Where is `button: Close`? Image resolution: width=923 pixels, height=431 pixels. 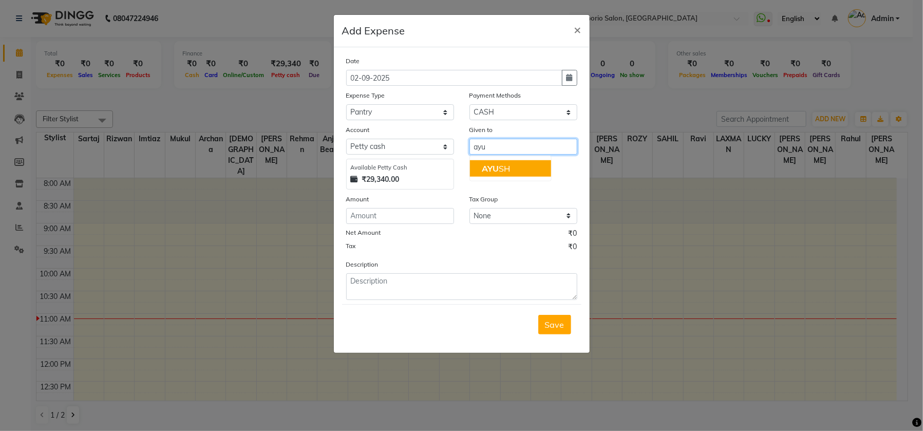
button: Close is located at coordinates (578, 29).